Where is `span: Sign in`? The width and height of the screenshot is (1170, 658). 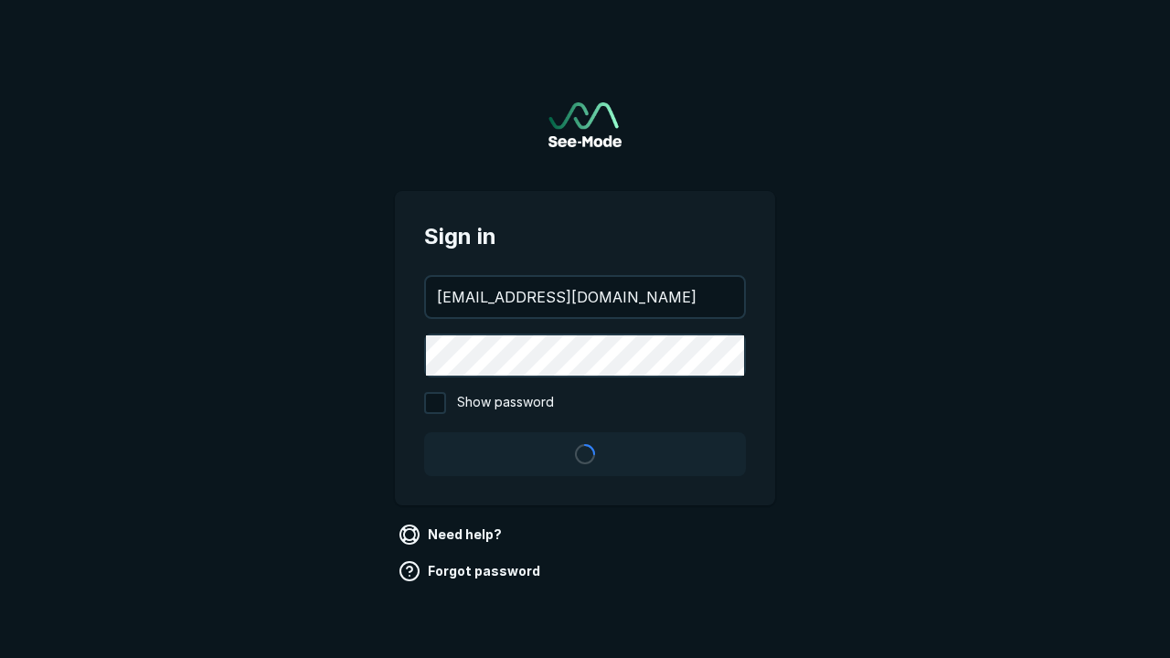
span: Sign in is located at coordinates (585, 237).